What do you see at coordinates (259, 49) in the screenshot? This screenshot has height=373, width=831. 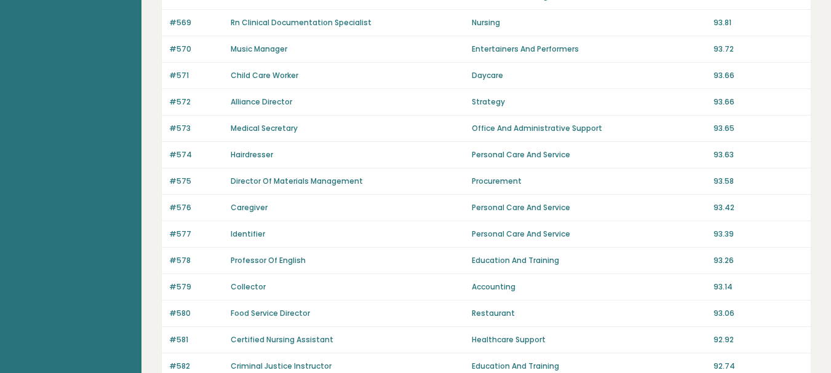 I see `a: Music Manager` at bounding box center [259, 49].